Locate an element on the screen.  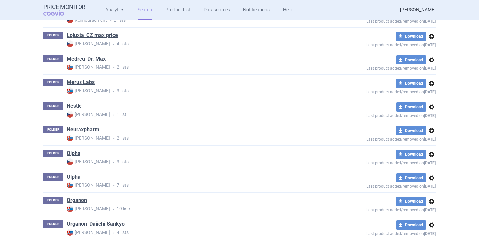
a: Organon is located at coordinates (77, 201).